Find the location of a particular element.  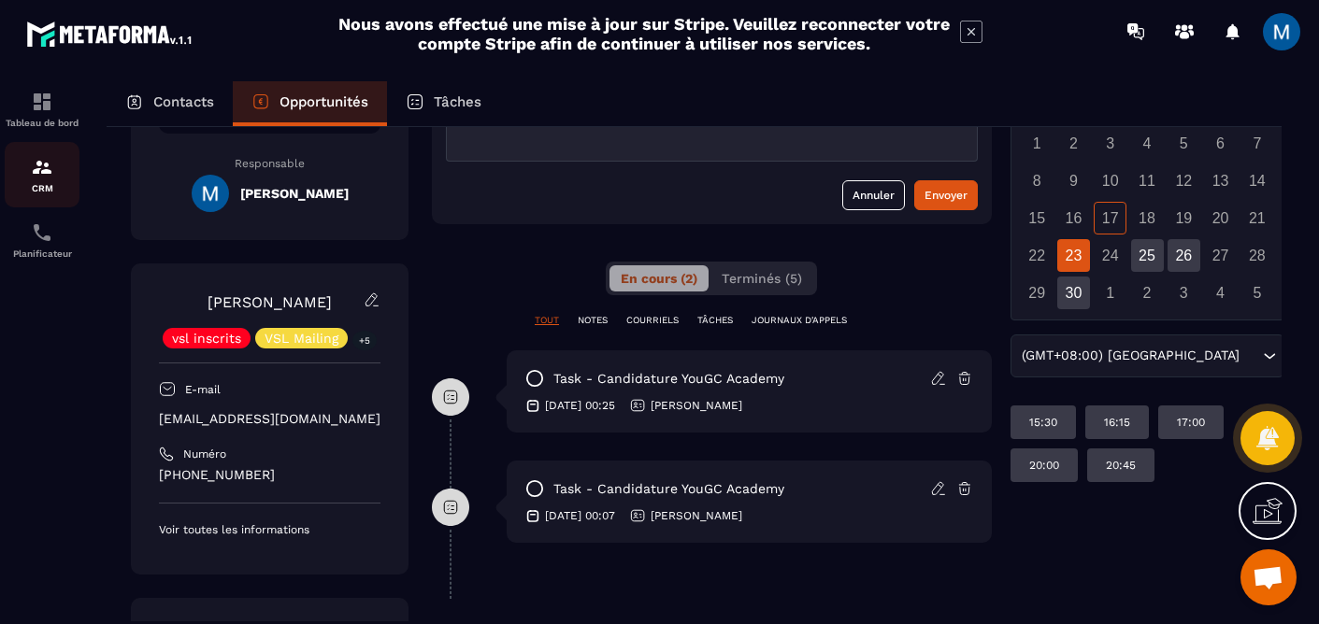

div: Ouvrir le chat is located at coordinates (1268, 578).